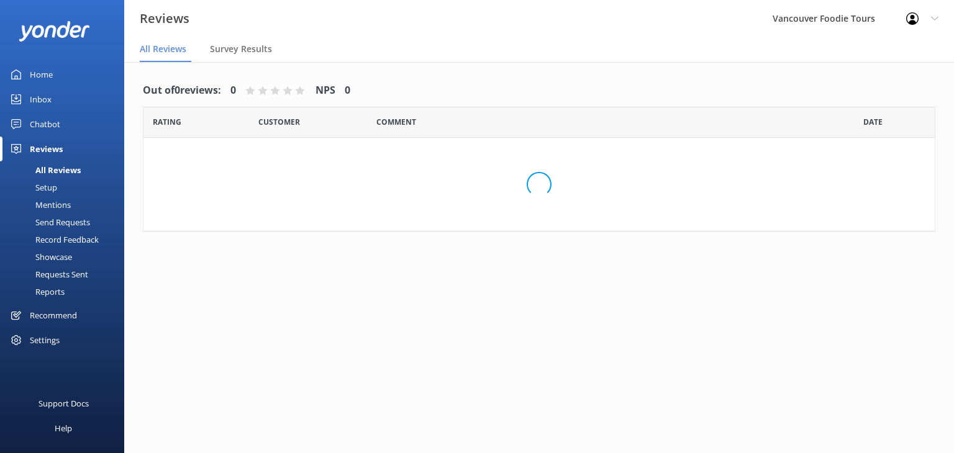 The height and width of the screenshot is (453, 954). What do you see at coordinates (163, 49) in the screenshot?
I see `span: All Reviews` at bounding box center [163, 49].